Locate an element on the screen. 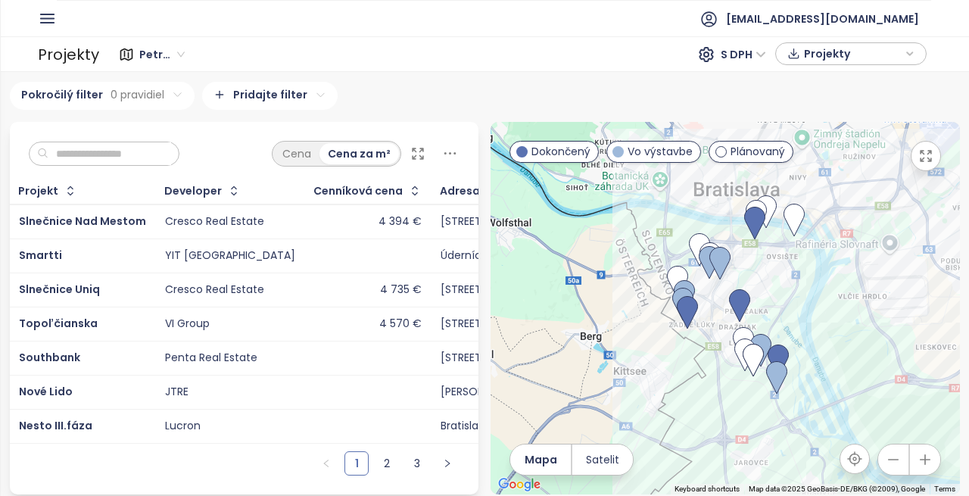  div: Adresa is located at coordinates (459, 191).